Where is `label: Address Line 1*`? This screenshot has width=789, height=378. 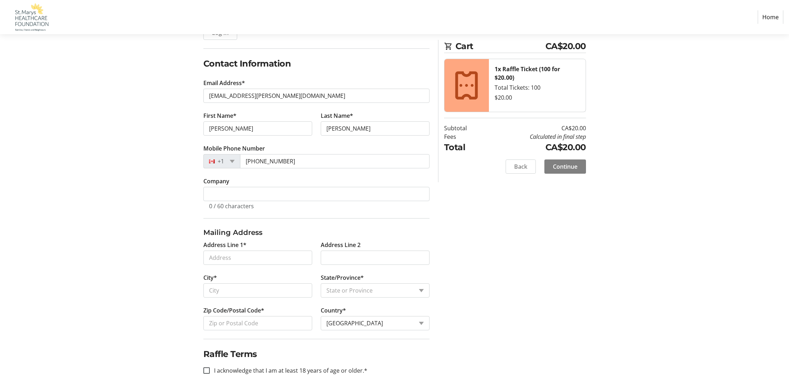
label: Address Line 1* is located at coordinates (225, 245).